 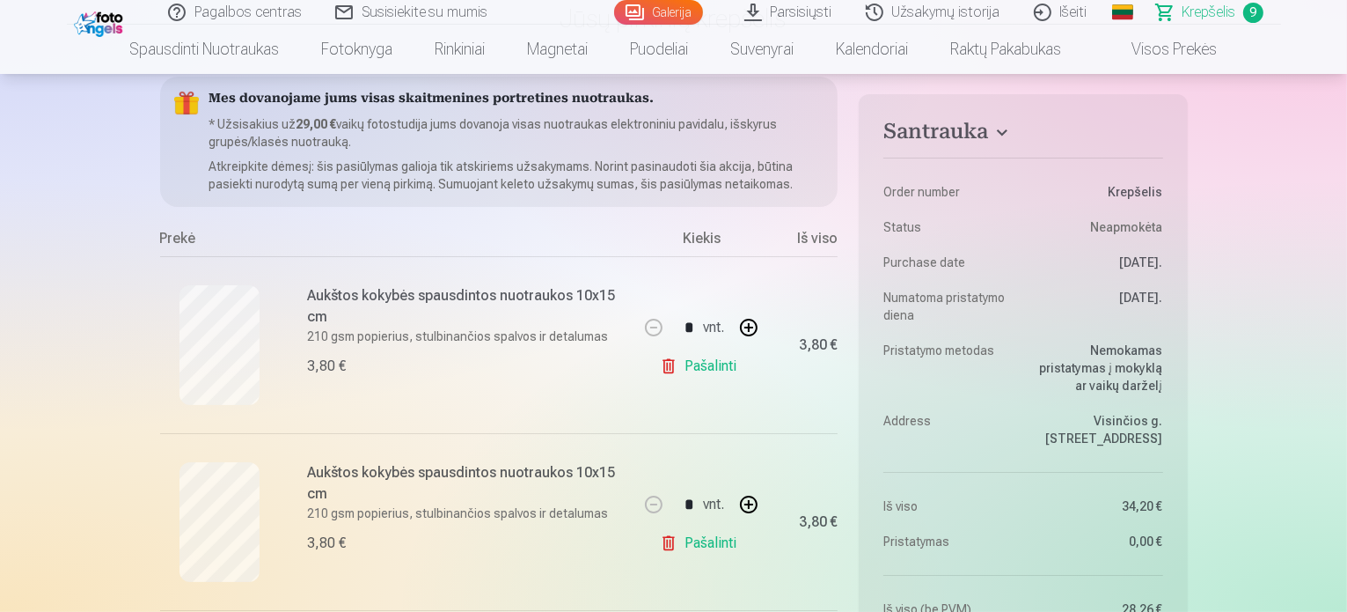 What do you see at coordinates (460, 49) in the screenshot?
I see `a: Rinkiniai` at bounding box center [460, 49].